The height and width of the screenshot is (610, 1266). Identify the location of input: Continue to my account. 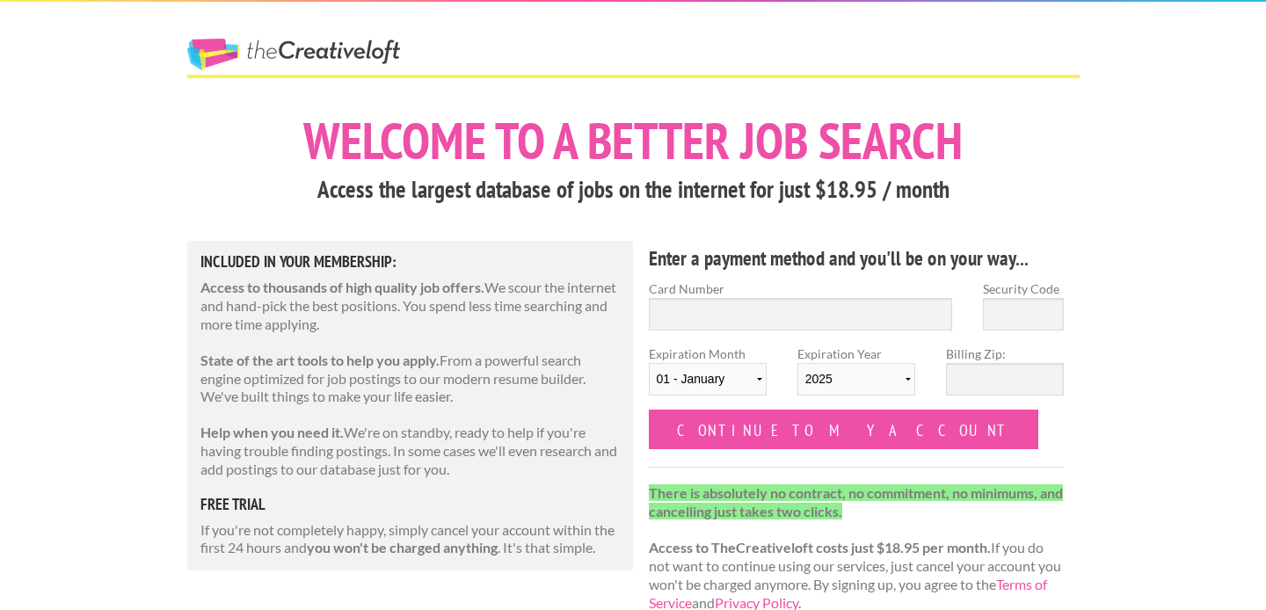
(844, 429).